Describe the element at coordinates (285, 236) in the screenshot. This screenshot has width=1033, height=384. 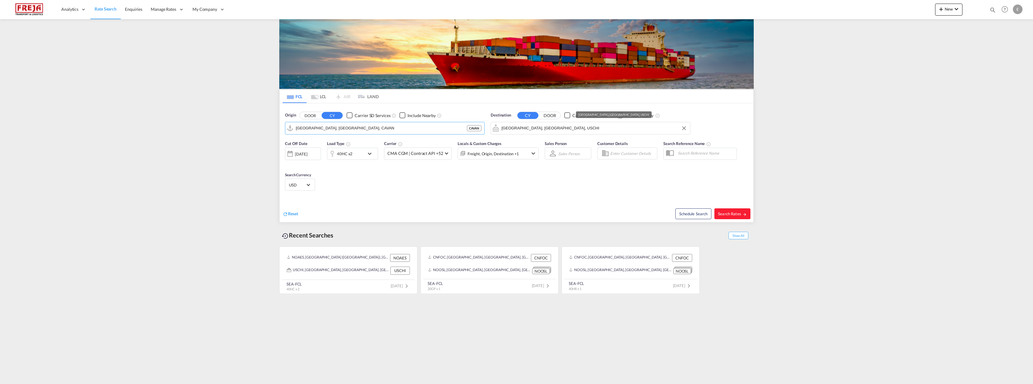
I see `md-icon: icon-backup-restore` at that location.